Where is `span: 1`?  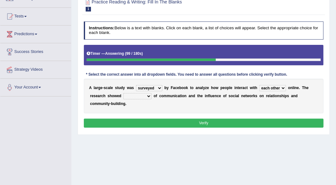 span: 1 is located at coordinates (89, 9).